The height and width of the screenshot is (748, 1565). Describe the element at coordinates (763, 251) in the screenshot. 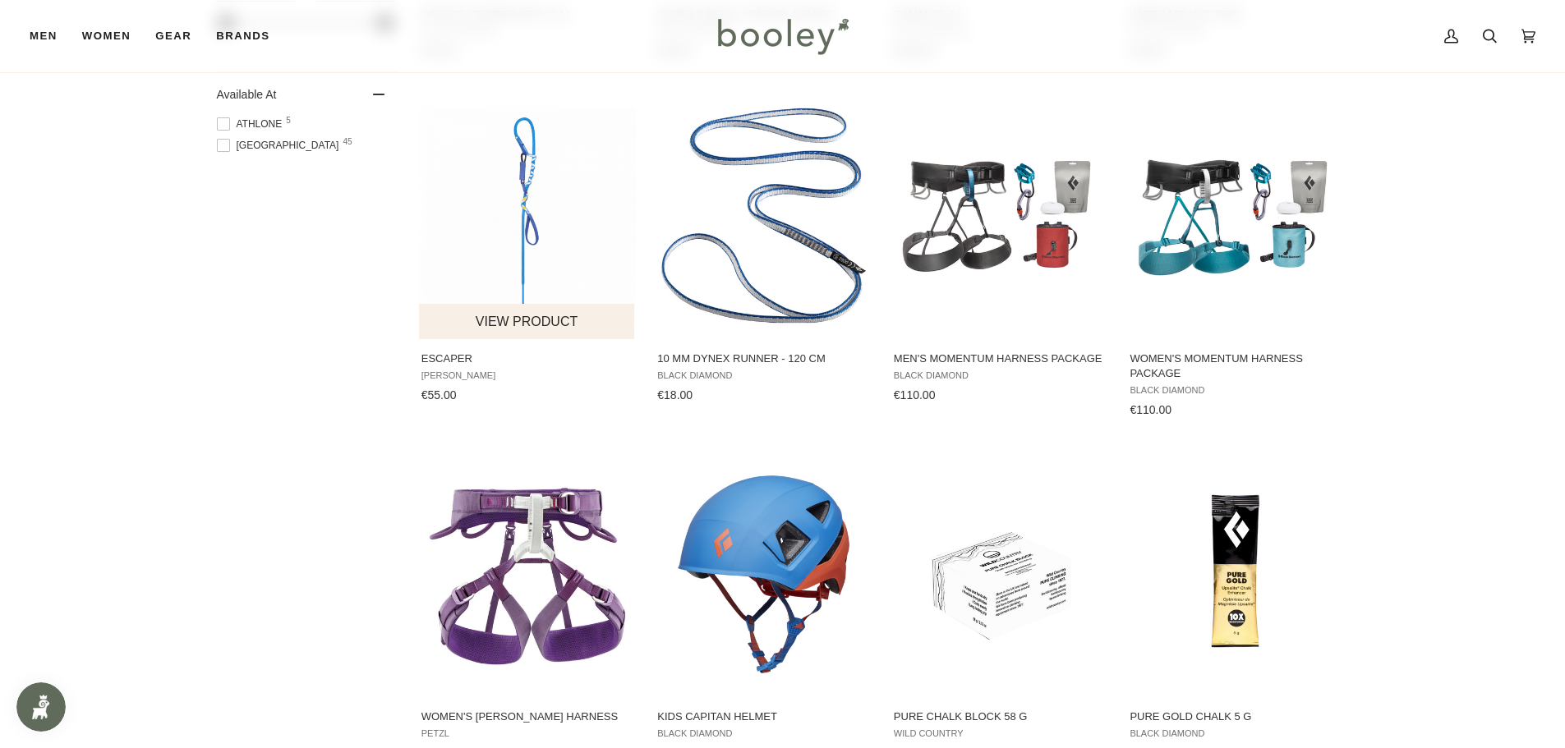

I see `a: 10 mm Dynex Runner - 120 cm` at that location.